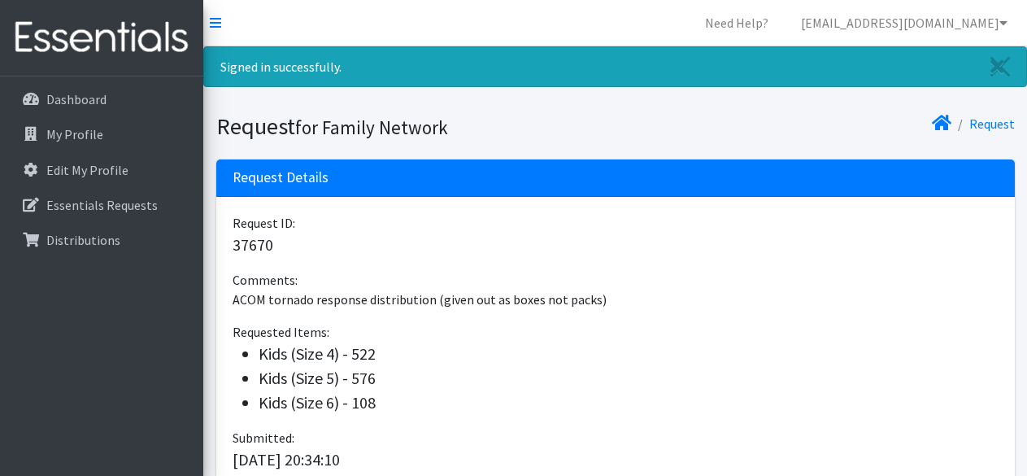  Describe the element at coordinates (102, 205) in the screenshot. I see `p: Essentials Requests` at that location.